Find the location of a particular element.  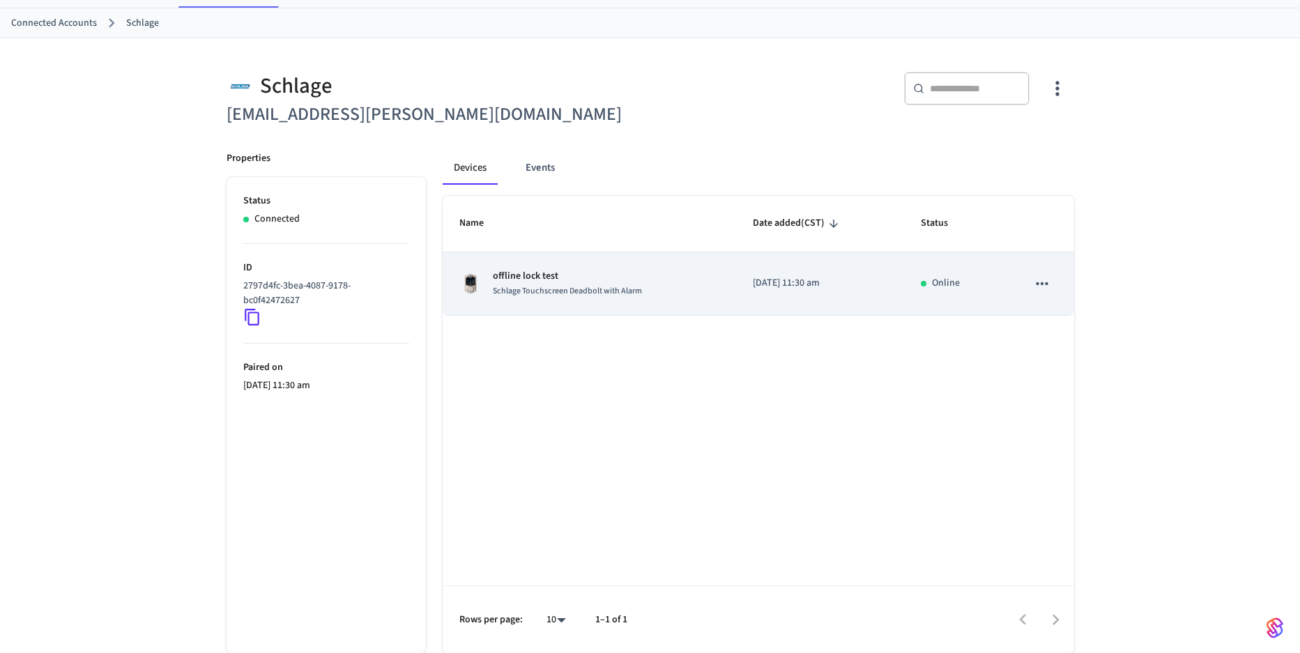

span: Name is located at coordinates (480, 223).